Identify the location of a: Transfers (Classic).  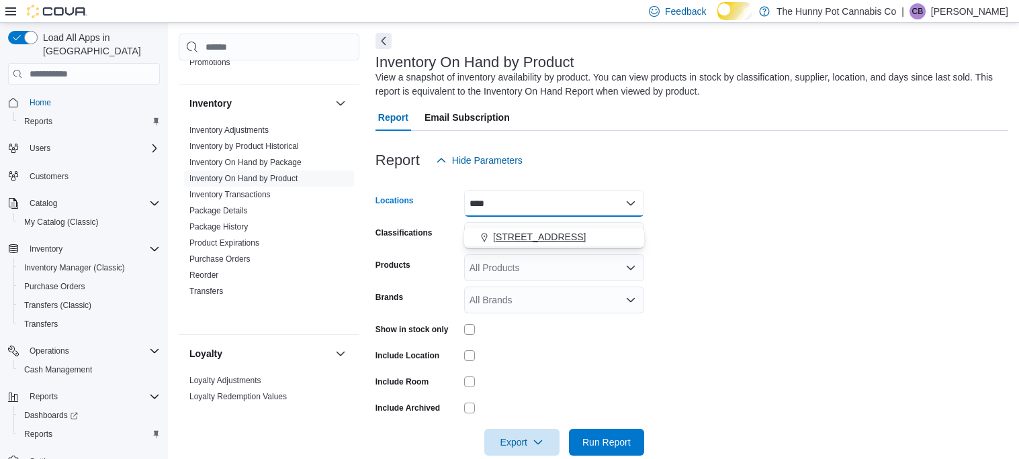
(58, 306).